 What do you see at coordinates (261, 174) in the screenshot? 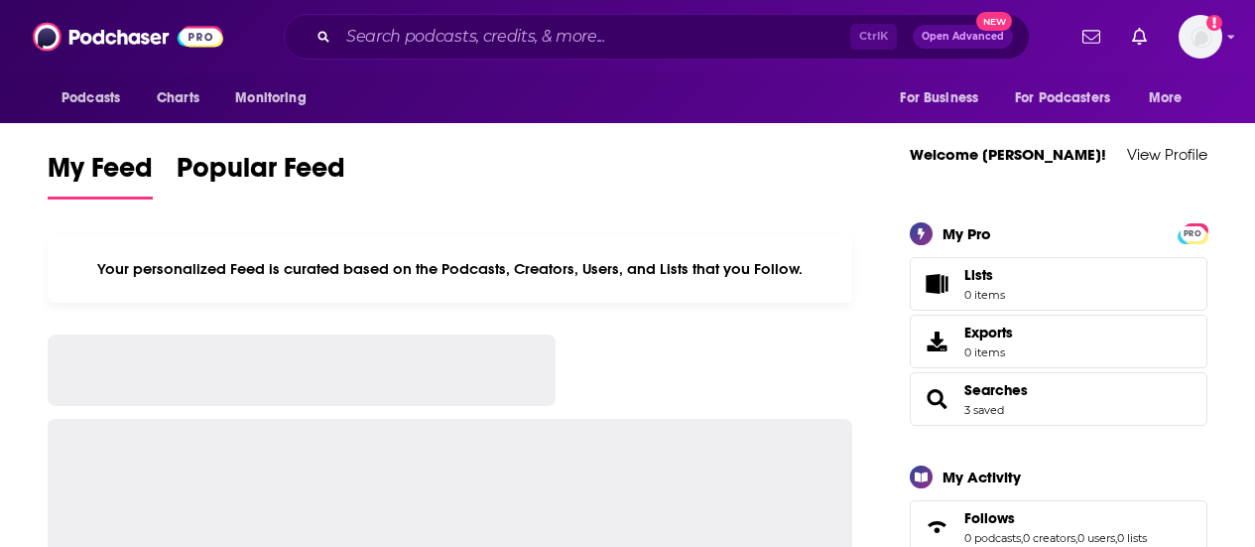
I see `span: Popular Feed` at bounding box center [261, 174].